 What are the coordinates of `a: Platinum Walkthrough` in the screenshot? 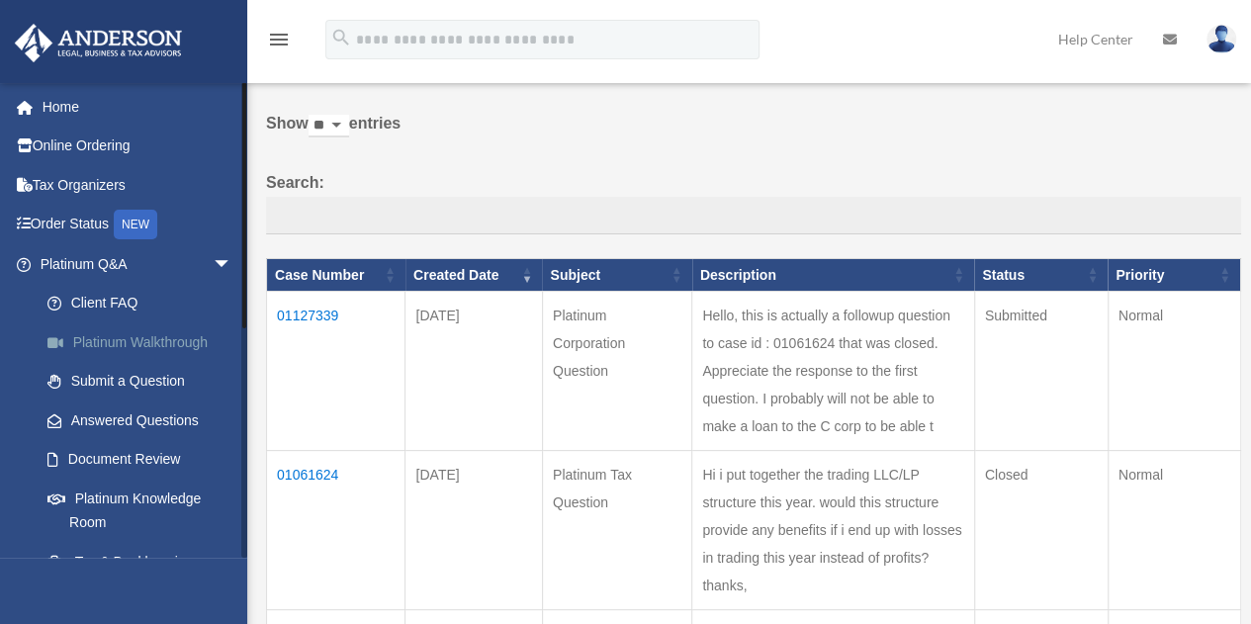 It's located at (144, 342).